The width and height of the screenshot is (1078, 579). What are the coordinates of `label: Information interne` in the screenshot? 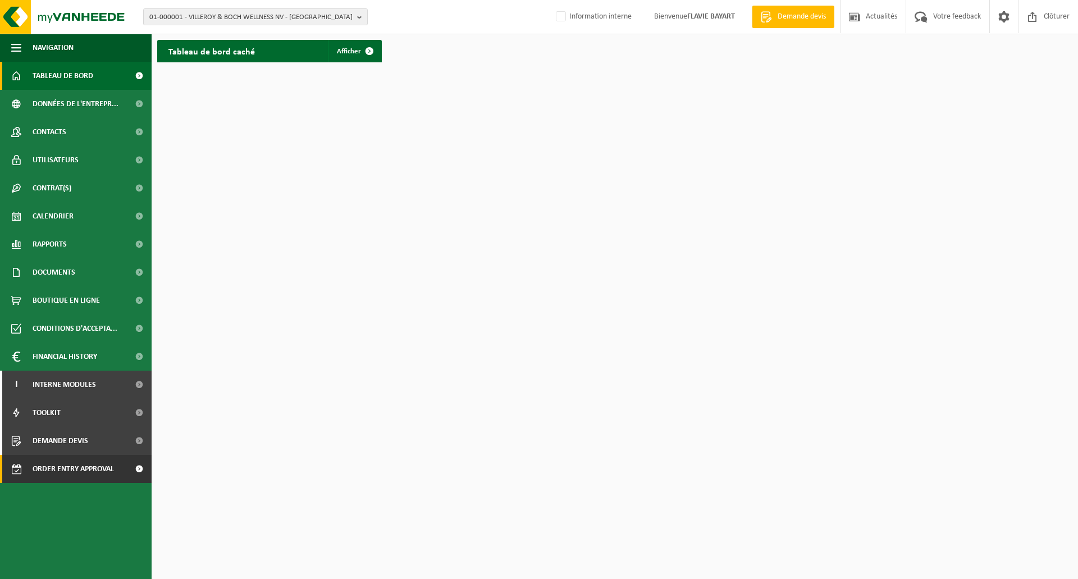 It's located at (592, 17).